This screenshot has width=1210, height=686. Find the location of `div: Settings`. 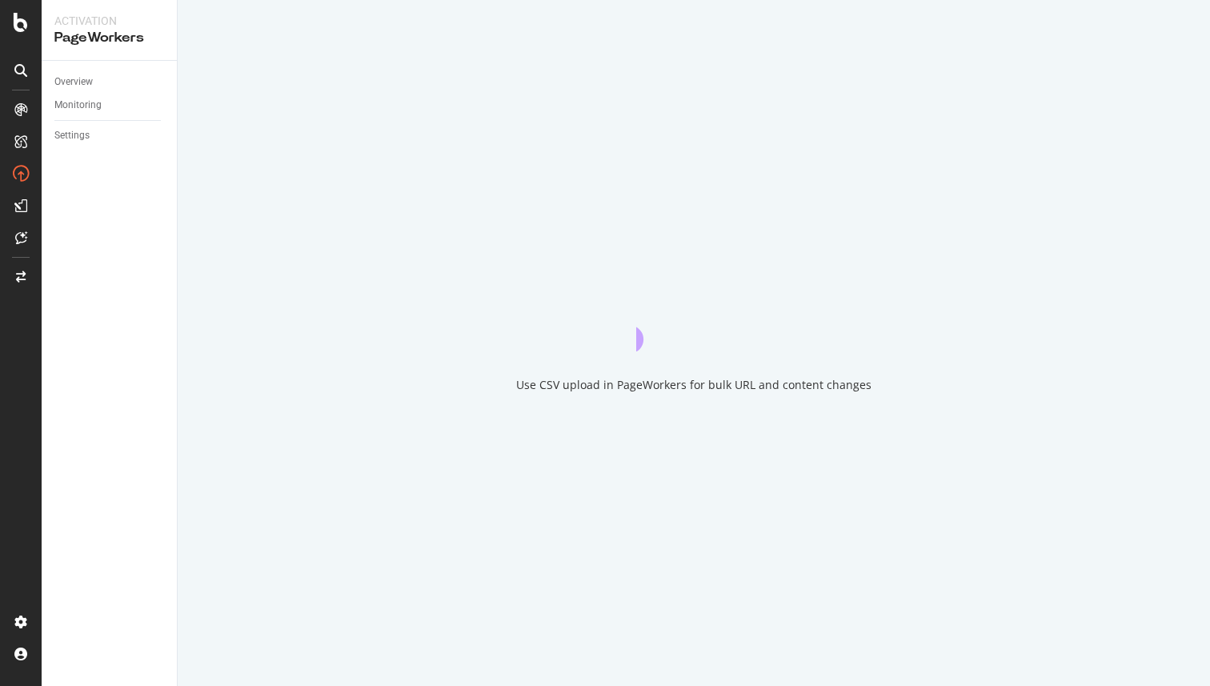

div: Settings is located at coordinates (72, 135).